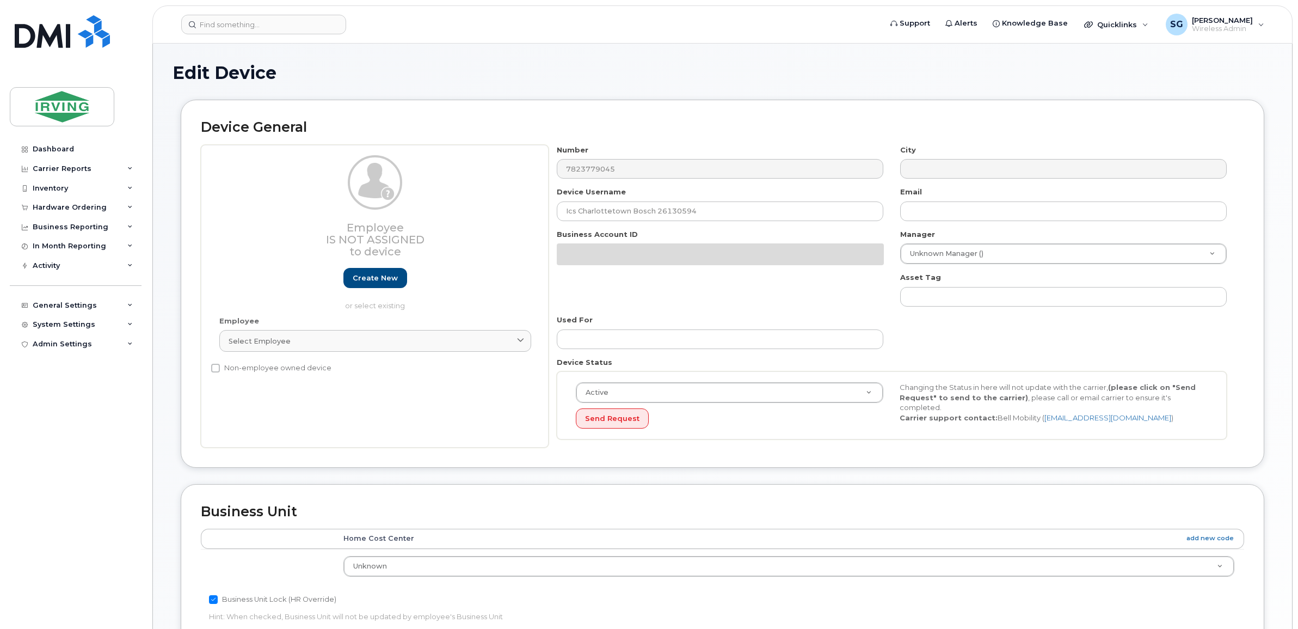 This screenshot has width=1298, height=629. I want to click on h2: Device General, so click(722, 127).